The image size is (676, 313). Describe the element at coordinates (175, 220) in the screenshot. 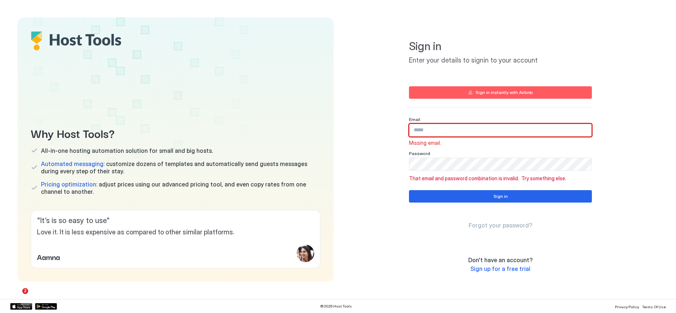

I see `span: " It’s is so easy to use "` at that location.